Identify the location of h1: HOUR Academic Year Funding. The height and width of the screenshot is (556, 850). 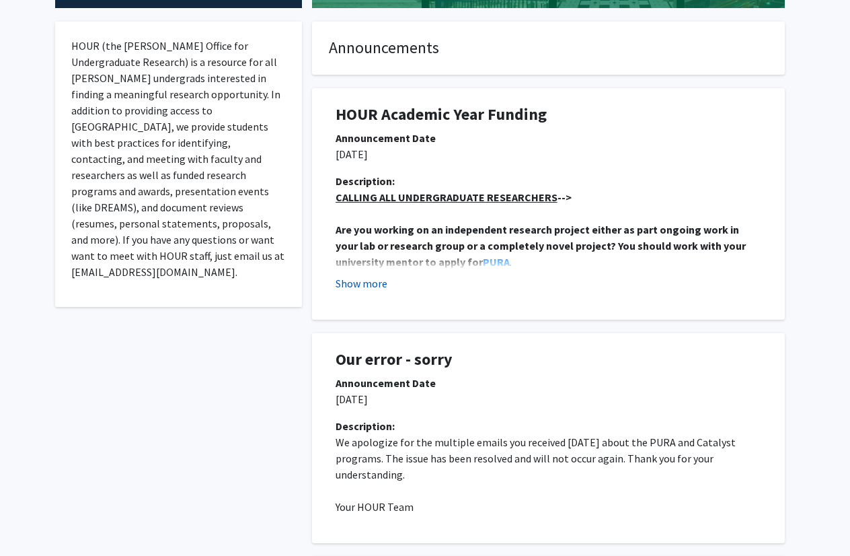
(548, 114).